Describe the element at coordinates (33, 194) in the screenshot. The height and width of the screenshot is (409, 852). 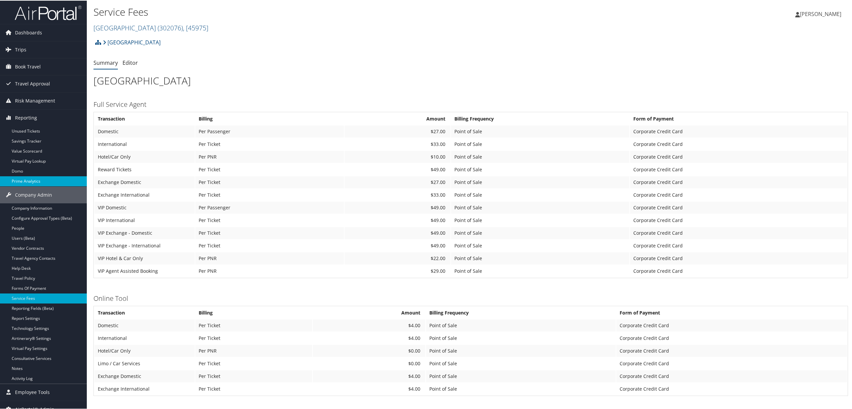
I see `span: Company Admin` at that location.